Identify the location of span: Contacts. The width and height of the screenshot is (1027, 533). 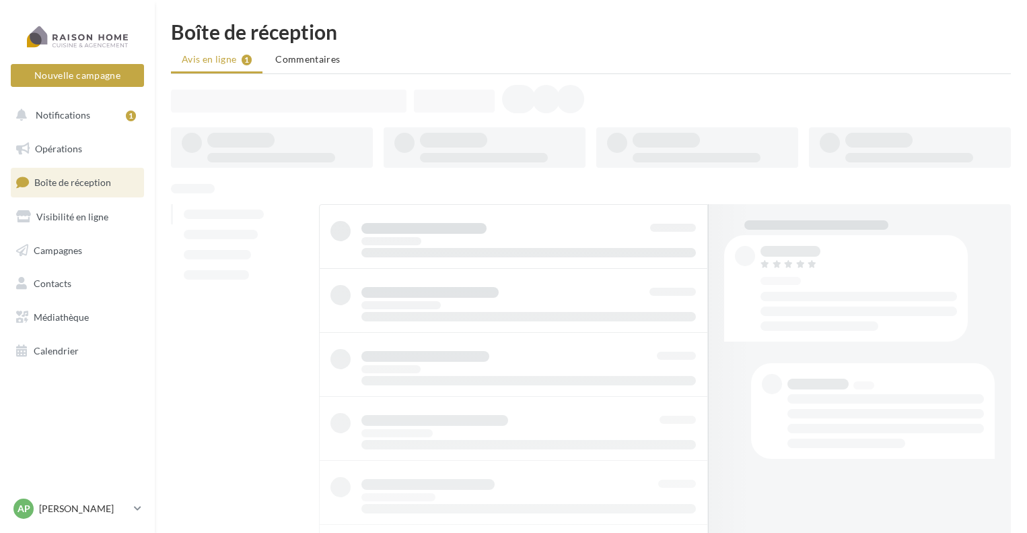
(53, 283).